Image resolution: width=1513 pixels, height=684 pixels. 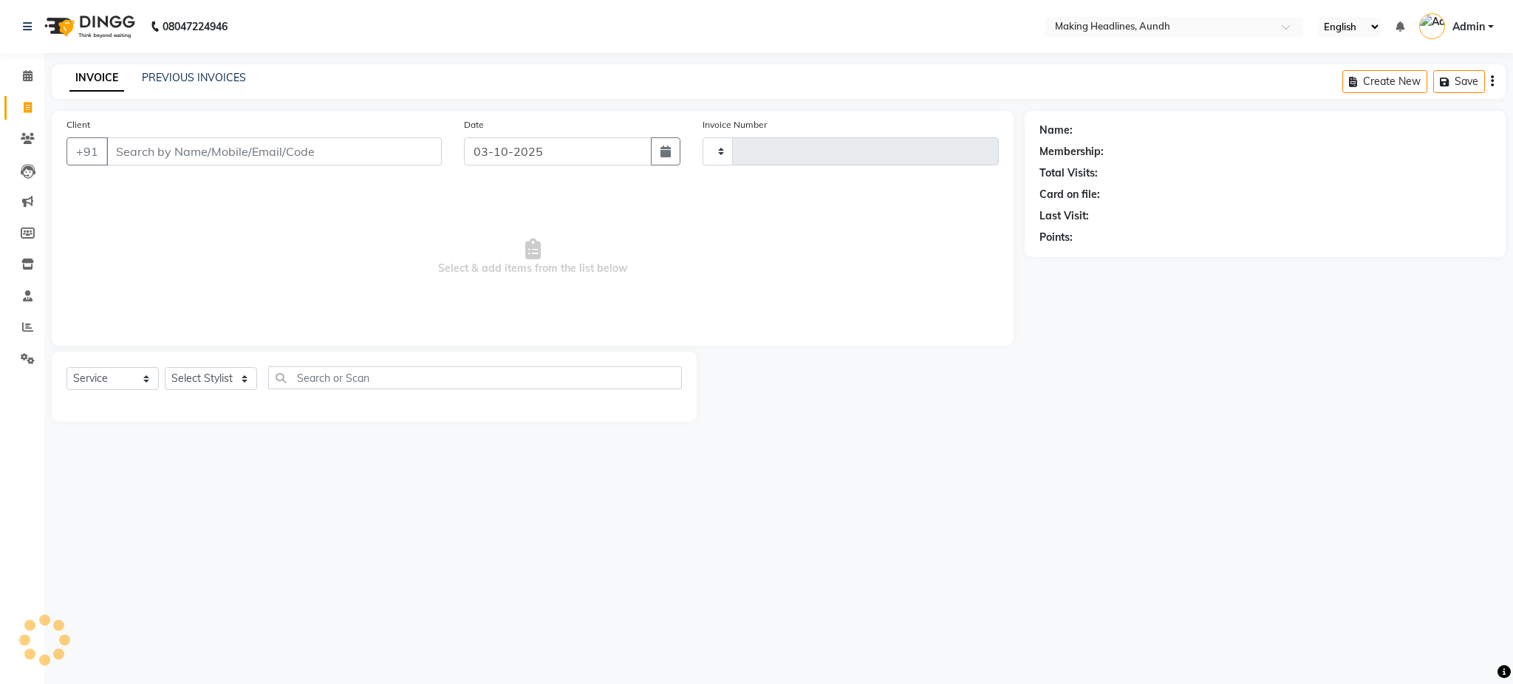 I want to click on span: Admin, so click(x=1469, y=27).